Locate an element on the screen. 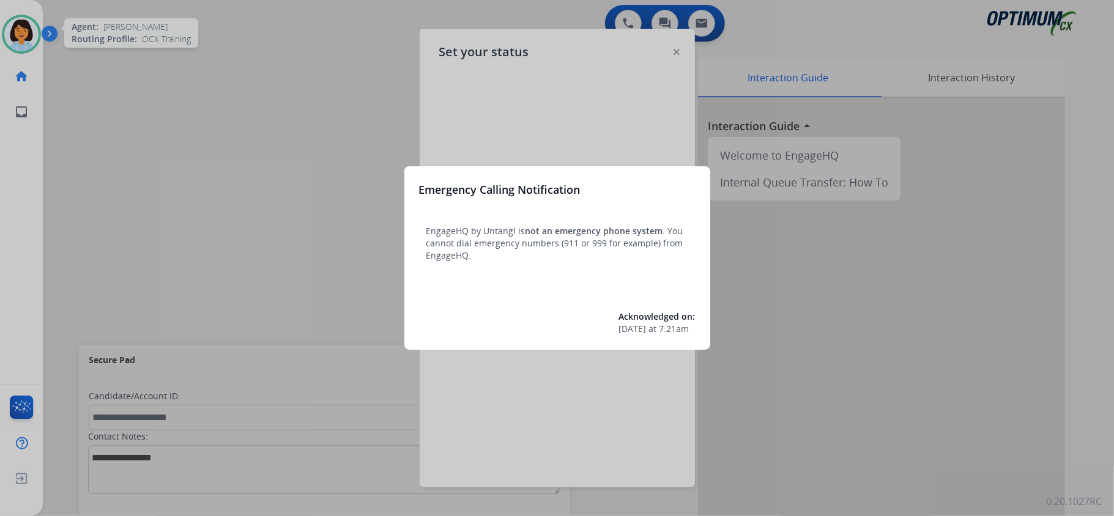  p: EngageHQ by Untangl is . You cannot dial emergency numbers (911 or 999 for example) from EngageHQ. is located at coordinates (557, 243).